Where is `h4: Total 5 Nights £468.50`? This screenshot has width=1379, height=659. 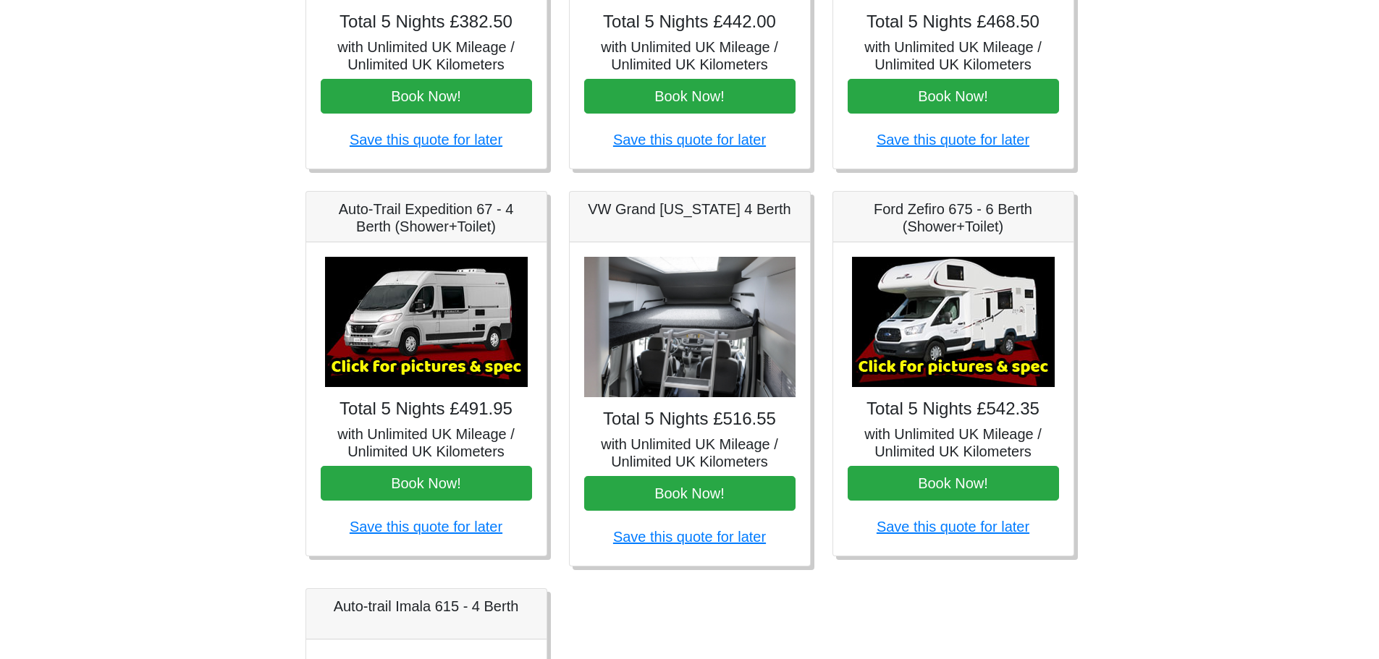 h4: Total 5 Nights £468.50 is located at coordinates (953, 22).